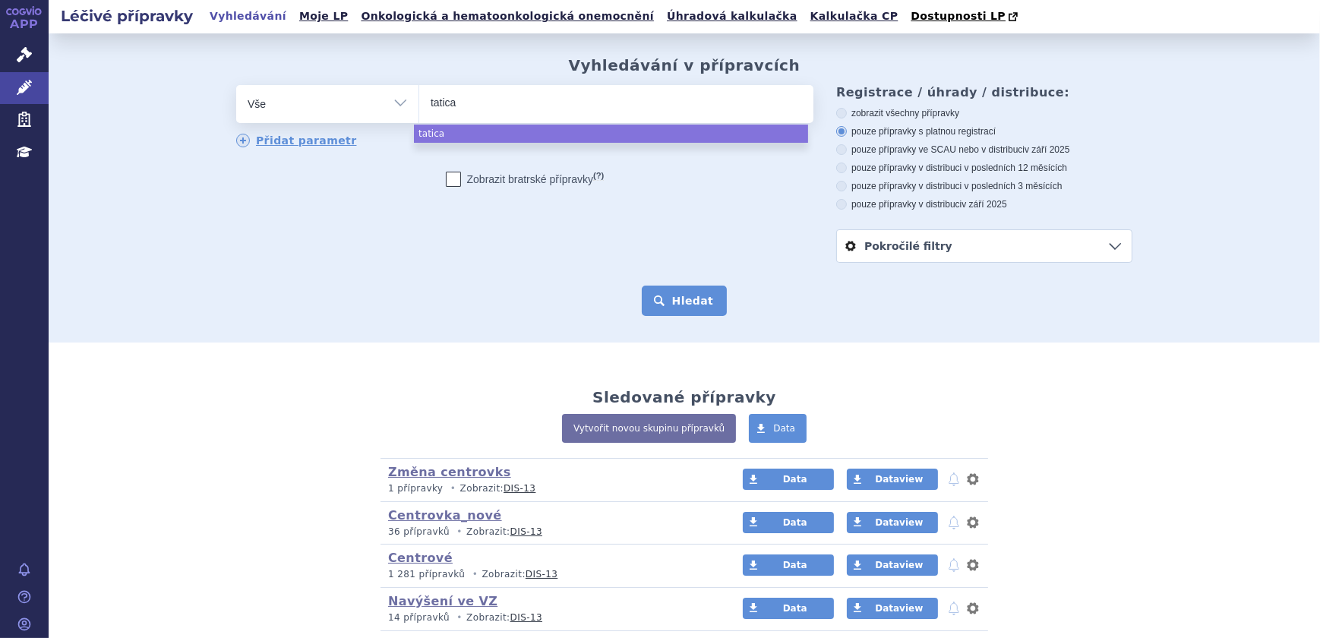 The image size is (1320, 638). I want to click on a: Pokročilé filtry, so click(984, 246).